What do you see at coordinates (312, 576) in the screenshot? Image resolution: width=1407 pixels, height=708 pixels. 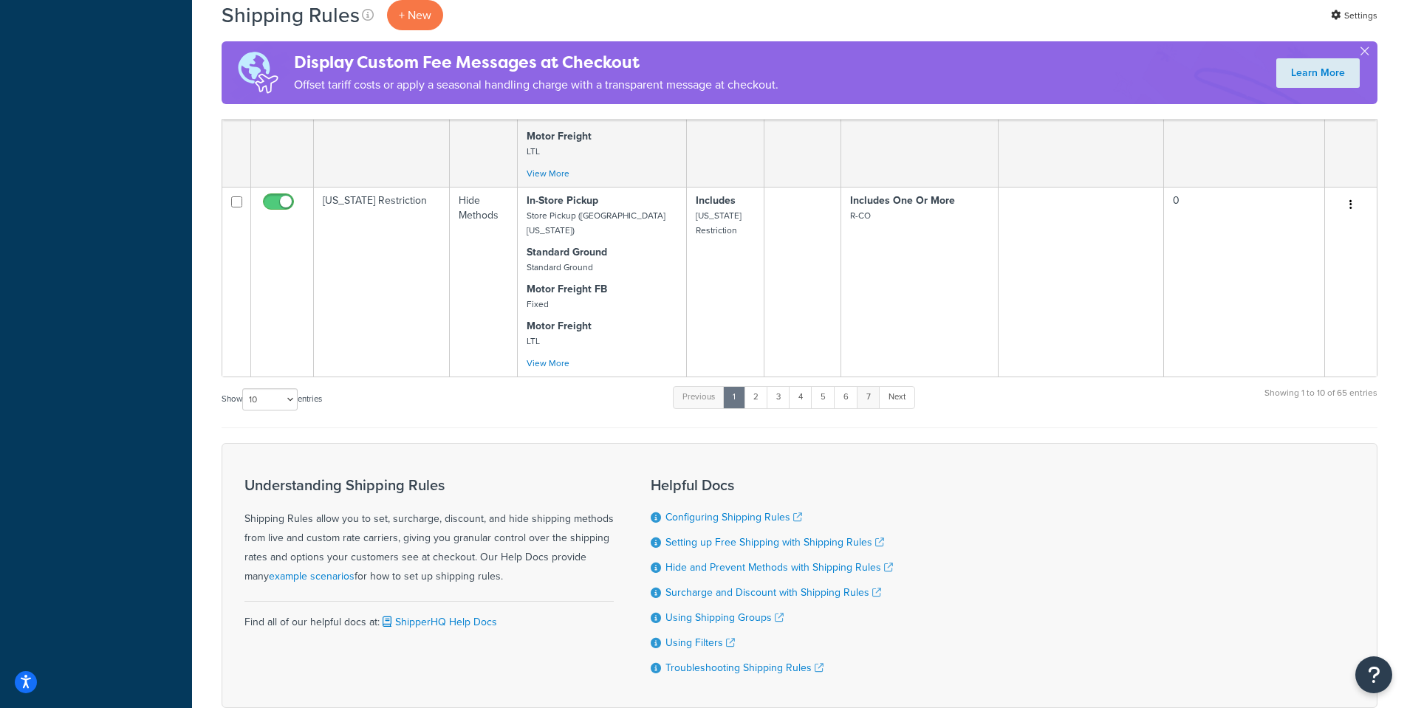 I see `a: example scenarios` at bounding box center [312, 576].